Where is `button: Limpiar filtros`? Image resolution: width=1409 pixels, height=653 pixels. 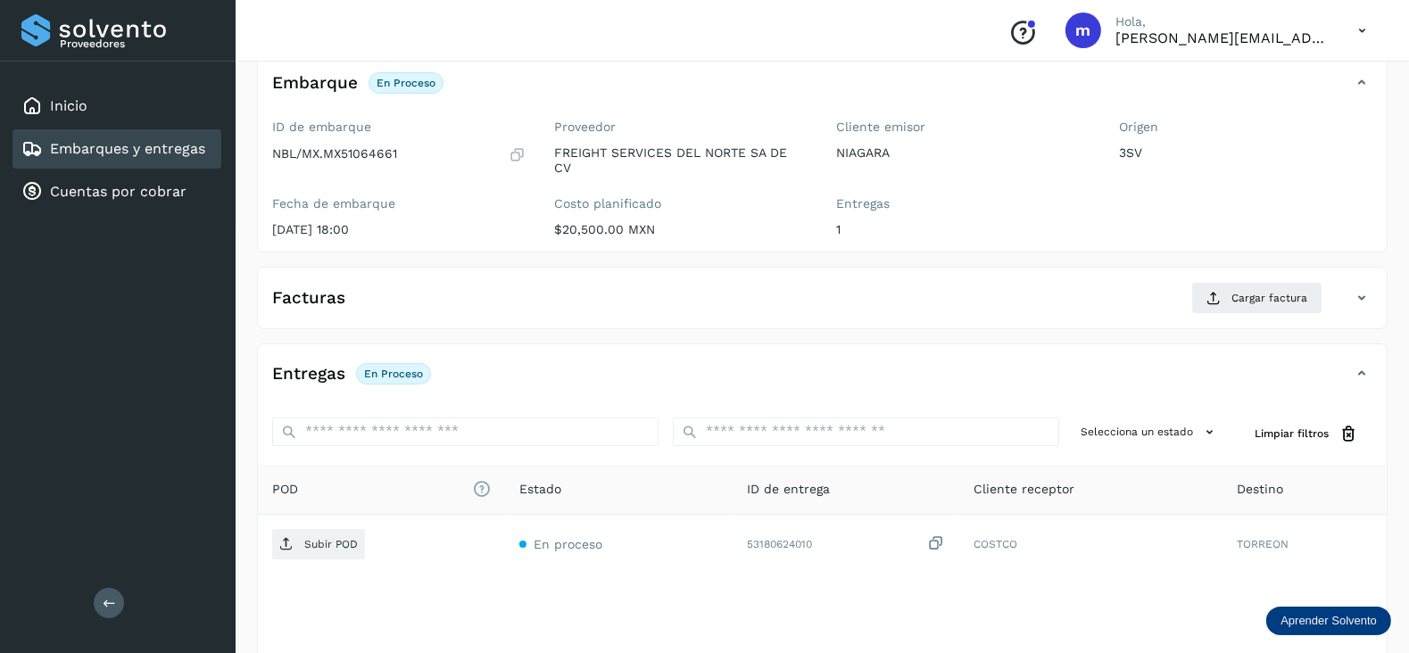 button: Limpiar filtros is located at coordinates (1307, 434).